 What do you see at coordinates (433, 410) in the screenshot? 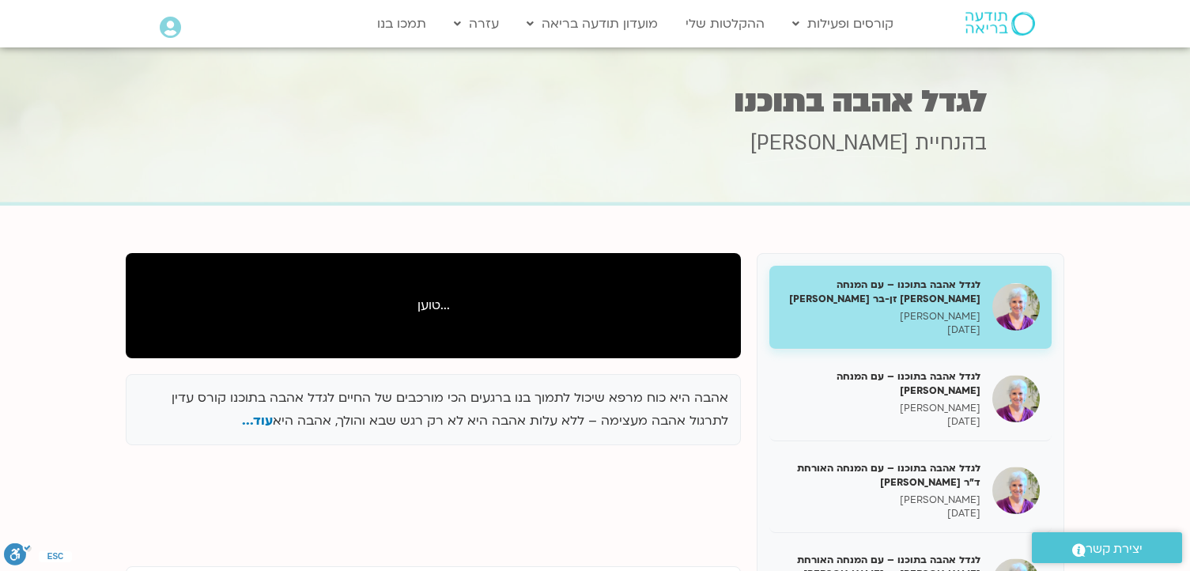
I see `p: אהבה היא כוח מרפא שיכול לתמוך בנו ברגעים הכי מורכבים של החיים לגדל אהבה בתוכנו קורס עדין לתרגול א...` at bounding box center [433, 410].